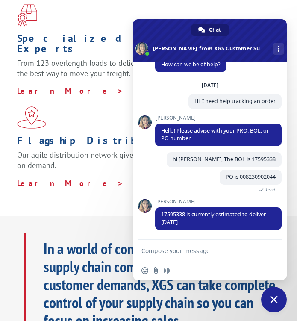 The height and width of the screenshot is (321, 297). What do you see at coordinates (145, 72) in the screenshot?
I see `p: From 123 overlength loads to delicate cargo, our experienced staff knows the best way to move you...` at bounding box center [145, 72].